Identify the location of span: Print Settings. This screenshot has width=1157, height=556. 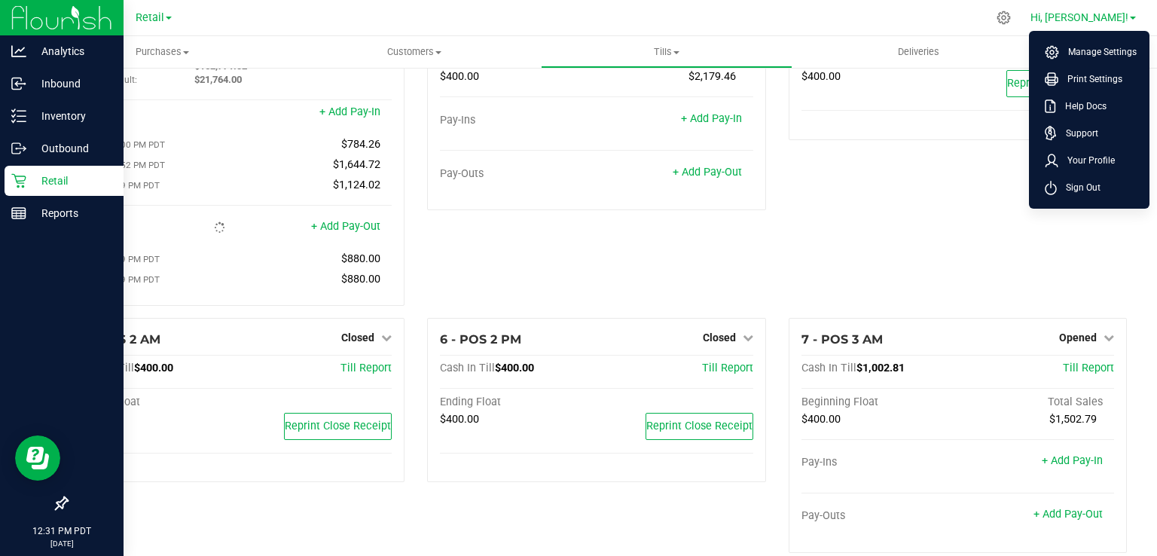
(1090, 79).